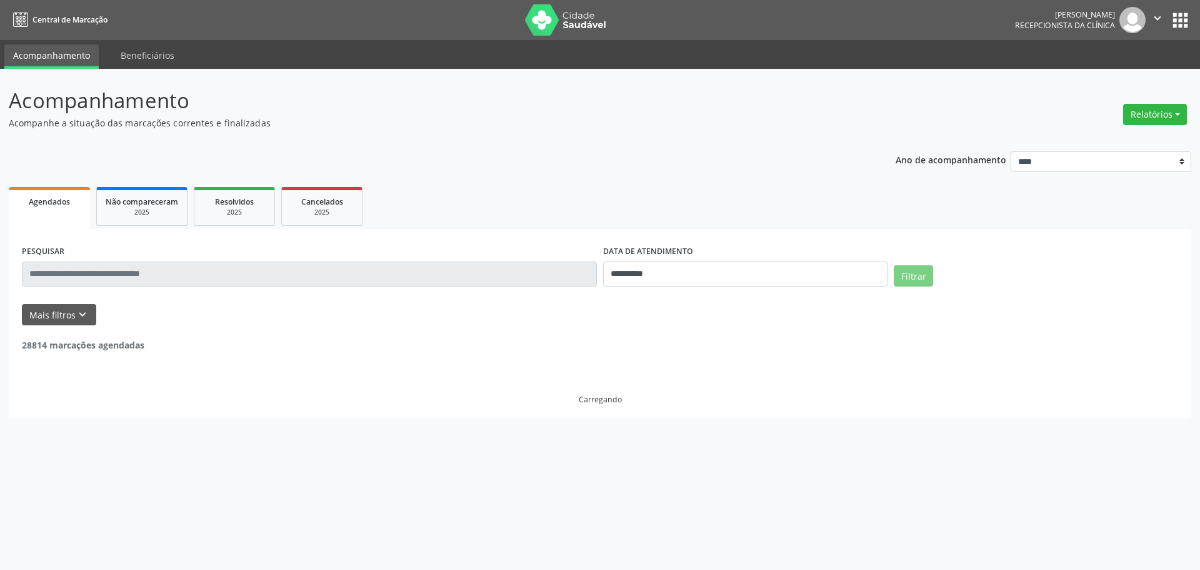  What do you see at coordinates (148, 55) in the screenshot?
I see `a: Beneficiários` at bounding box center [148, 55].